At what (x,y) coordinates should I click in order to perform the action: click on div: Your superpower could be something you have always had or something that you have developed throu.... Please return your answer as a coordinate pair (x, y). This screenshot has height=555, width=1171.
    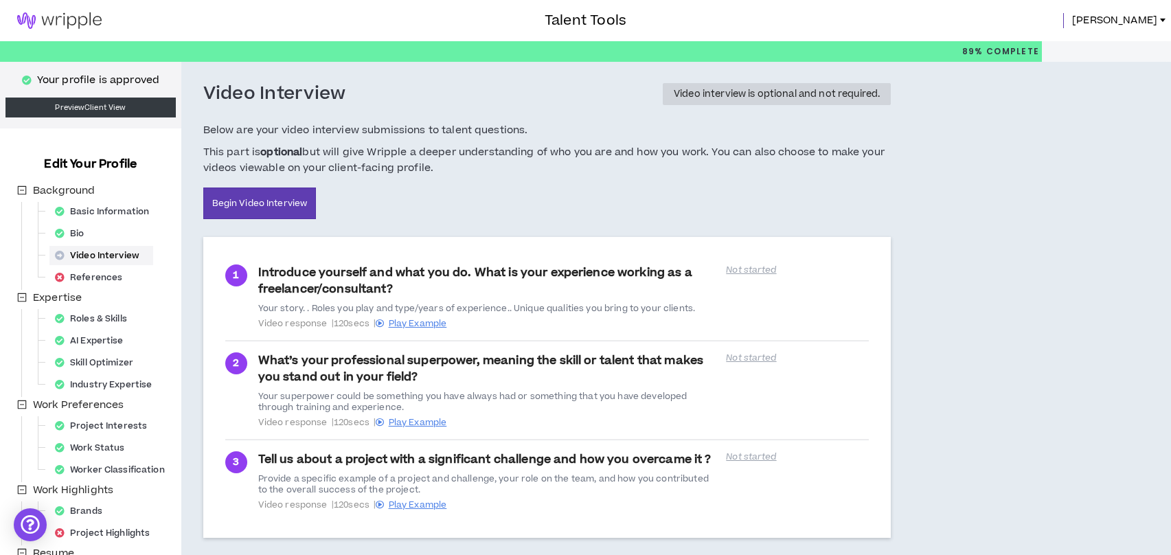
    Looking at the image, I should click on (488, 402).